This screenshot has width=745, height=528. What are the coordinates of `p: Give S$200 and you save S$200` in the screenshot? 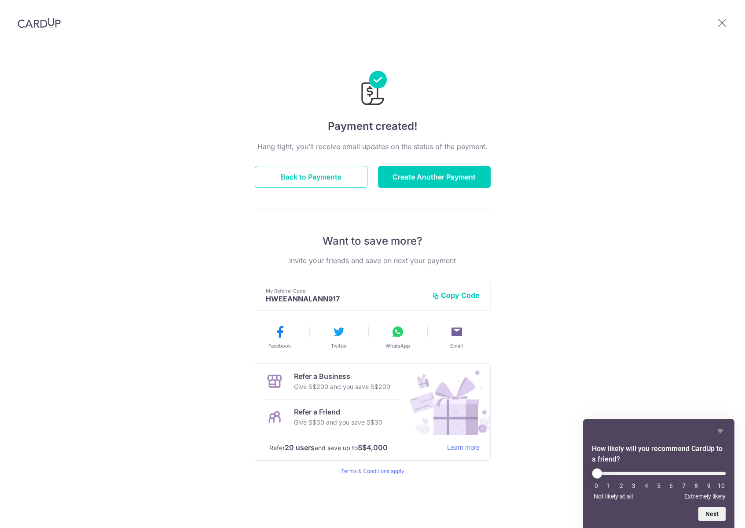 It's located at (342, 387).